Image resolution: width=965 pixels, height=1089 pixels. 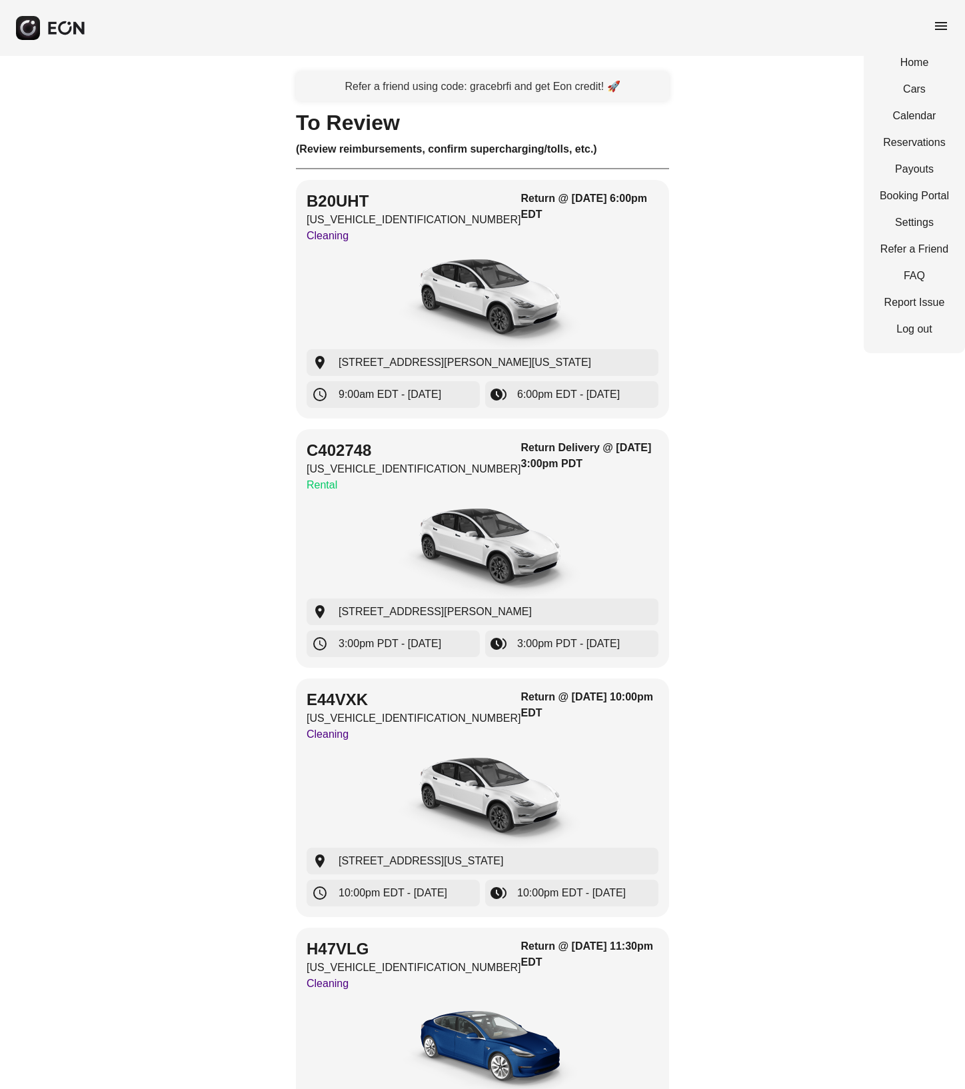 What do you see at coordinates (914, 302) in the screenshot?
I see `a: Report Issue` at bounding box center [914, 302].